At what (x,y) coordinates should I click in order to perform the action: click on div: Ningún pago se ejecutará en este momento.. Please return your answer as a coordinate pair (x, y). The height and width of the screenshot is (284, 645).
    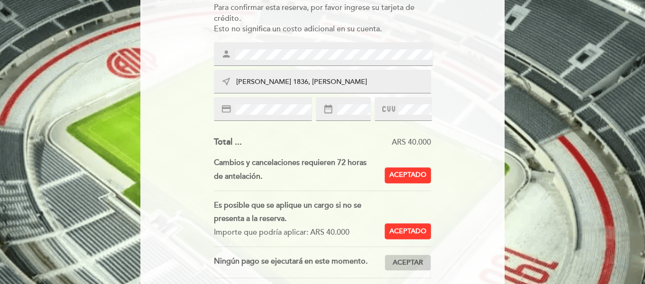
    Looking at the image, I should click on (299, 263).